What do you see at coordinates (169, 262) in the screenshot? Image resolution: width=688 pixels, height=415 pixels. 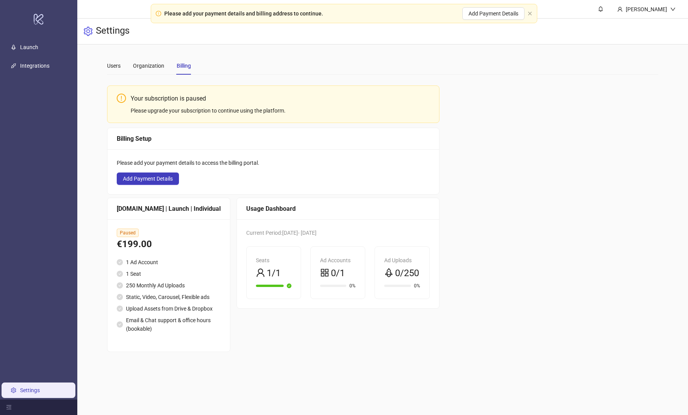 I see `li: 1 Ad Account` at bounding box center [169, 262].